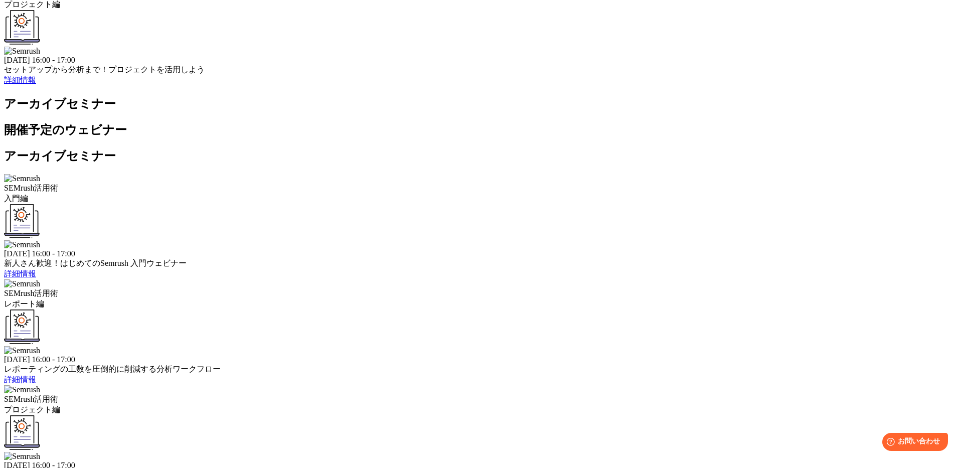 The width and height of the screenshot is (963, 468). I want to click on div: レポーティングの工数を圧倒的に削減する分析ワークフロー, so click(482, 369).